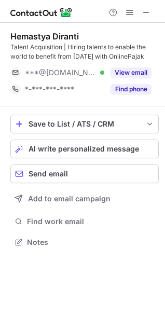  I want to click on button: Notes, so click(85, 243).